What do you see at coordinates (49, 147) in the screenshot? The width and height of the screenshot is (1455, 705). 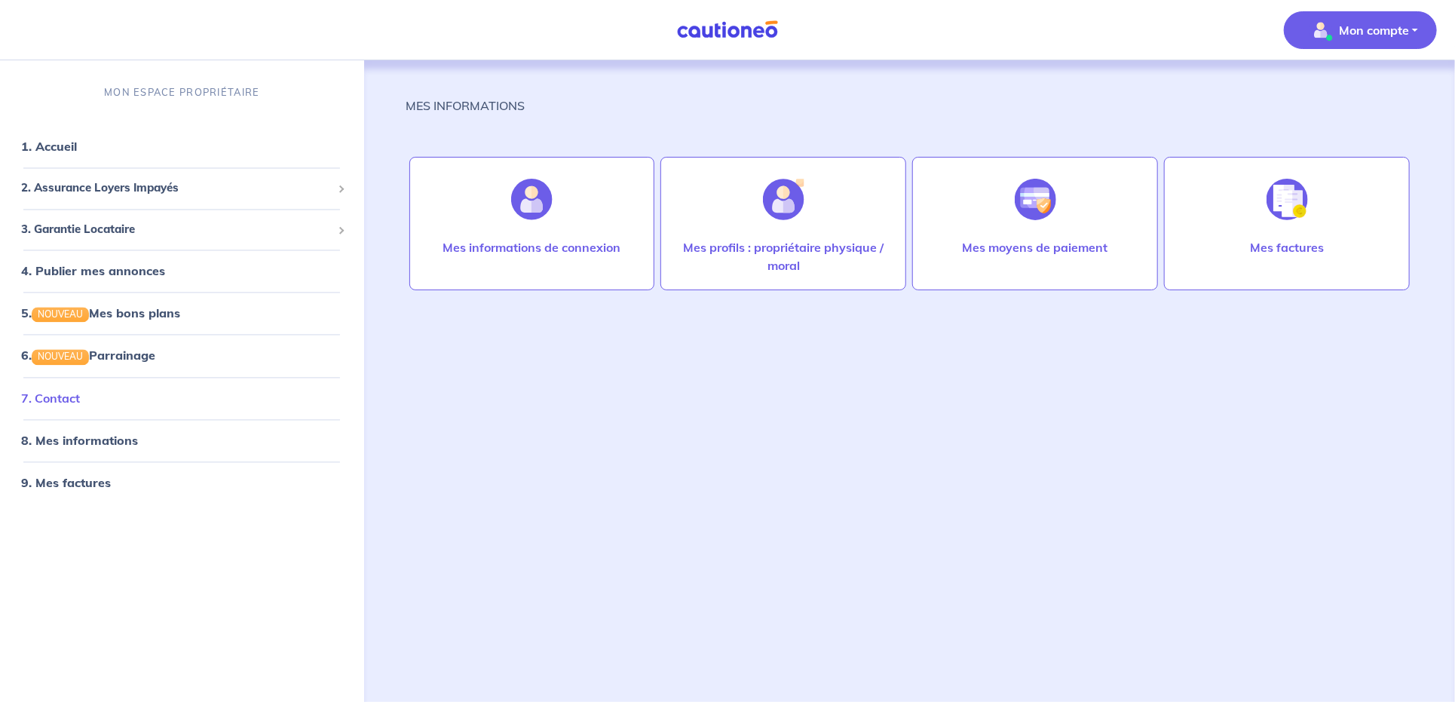 I see `a: 1. Accueil` at bounding box center [49, 147].